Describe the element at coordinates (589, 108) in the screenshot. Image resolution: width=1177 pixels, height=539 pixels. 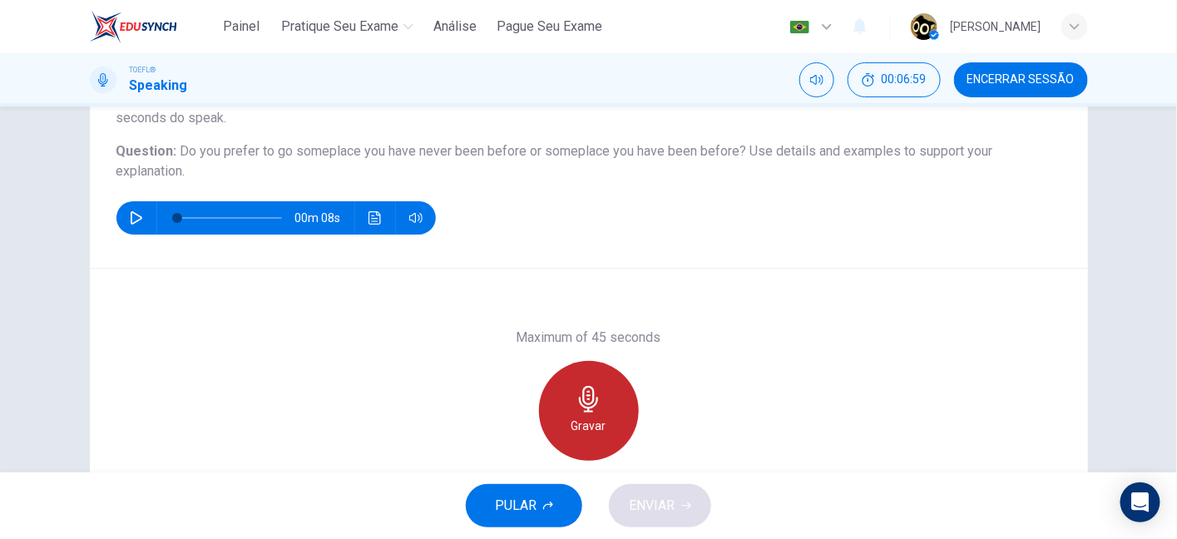
I see `h6: Directions :` at that location.